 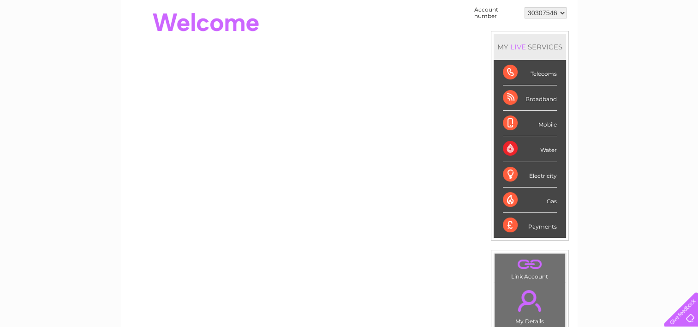 What do you see at coordinates (624, 42) in the screenshot?
I see `a: Blog` at bounding box center [624, 42].